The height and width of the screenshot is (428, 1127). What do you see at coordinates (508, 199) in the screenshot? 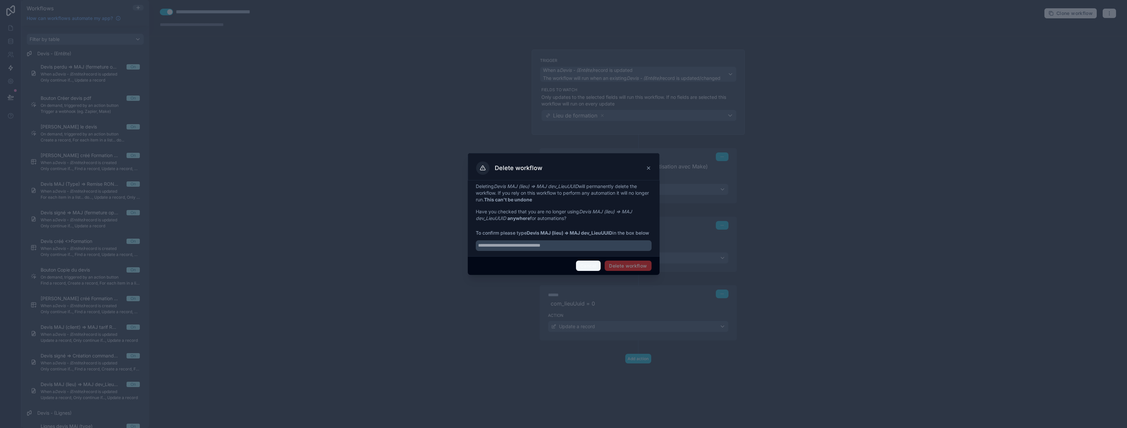
I see `strong: This can't be undone` at bounding box center [508, 199].